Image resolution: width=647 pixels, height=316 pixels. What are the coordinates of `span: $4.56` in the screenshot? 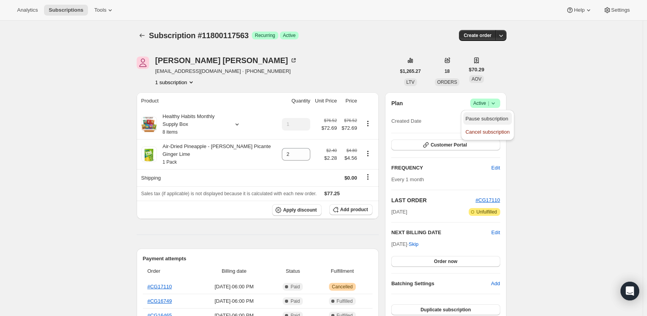 It's located at (349, 158).